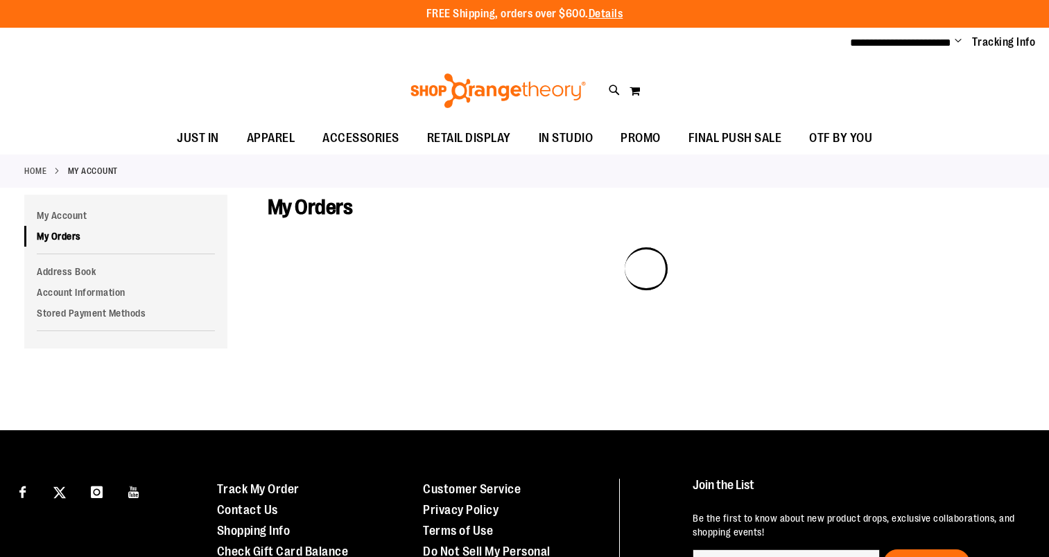 This screenshot has width=1049, height=557. What do you see at coordinates (566, 138) in the screenshot?
I see `span: IN STUDIO` at bounding box center [566, 138].